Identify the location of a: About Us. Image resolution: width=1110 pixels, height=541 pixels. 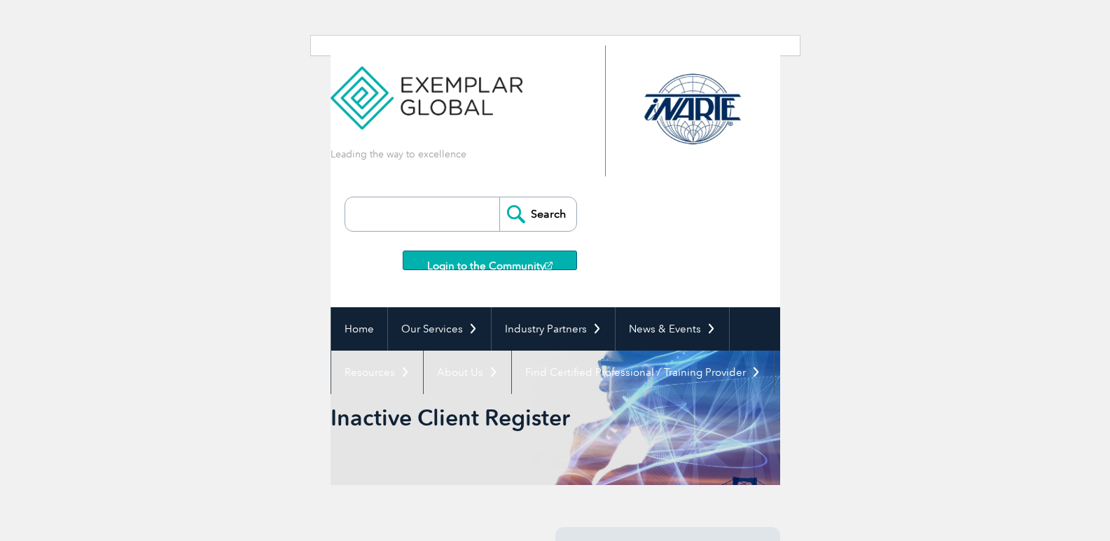
(467, 373).